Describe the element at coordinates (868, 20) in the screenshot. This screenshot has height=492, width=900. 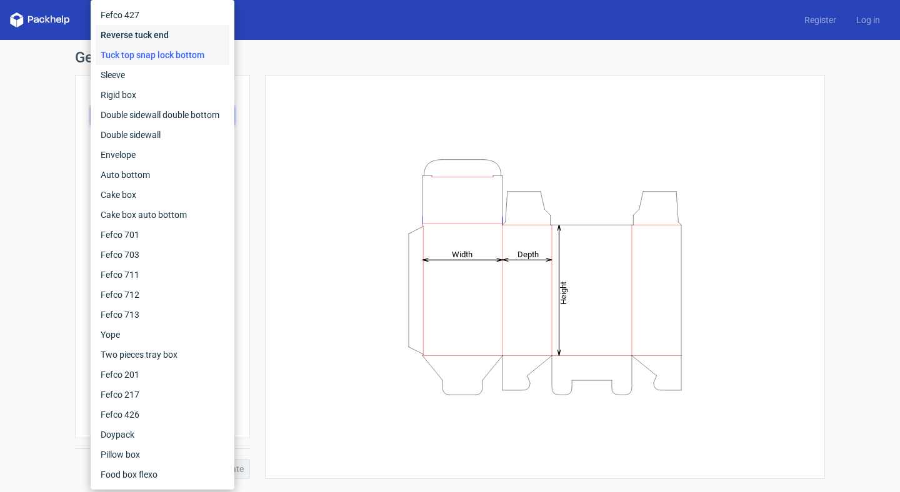
I see `a: Log in` at that location.